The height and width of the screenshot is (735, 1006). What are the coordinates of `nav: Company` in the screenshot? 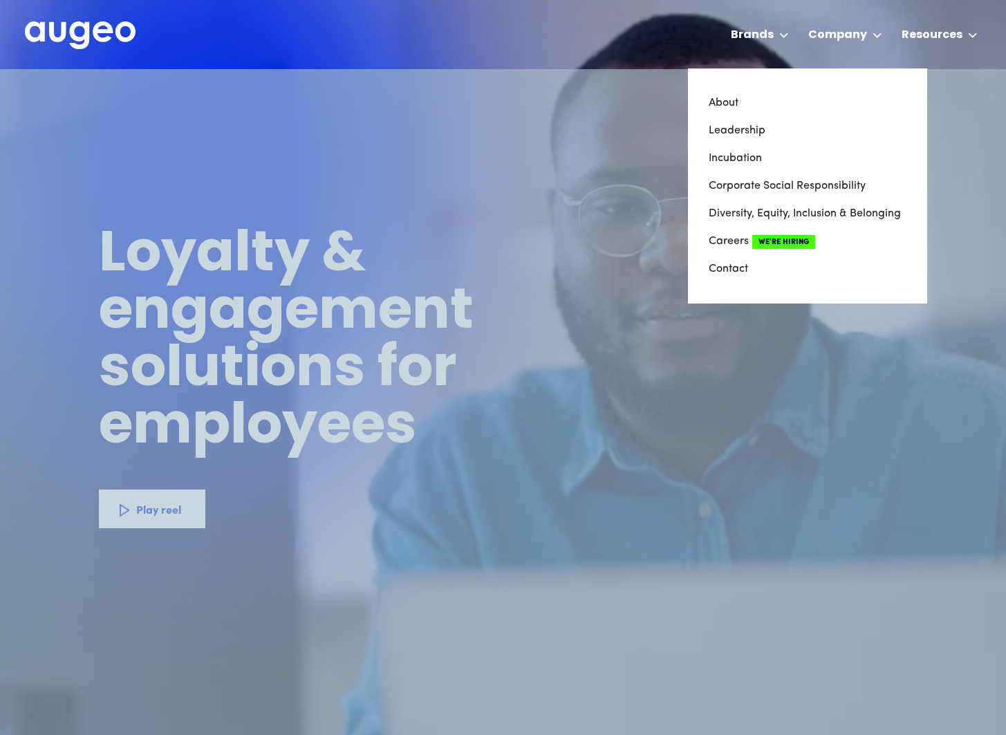 It's located at (808, 186).